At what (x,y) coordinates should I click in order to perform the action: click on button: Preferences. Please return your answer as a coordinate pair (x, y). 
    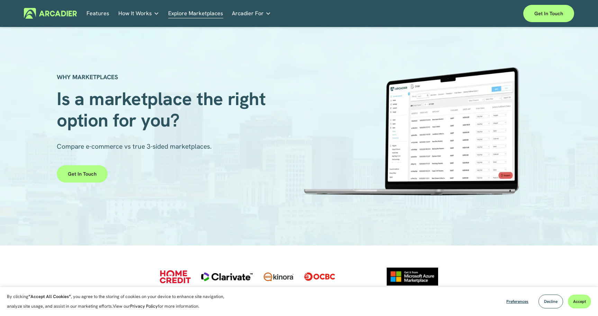
    Looking at the image, I should click on (517, 302).